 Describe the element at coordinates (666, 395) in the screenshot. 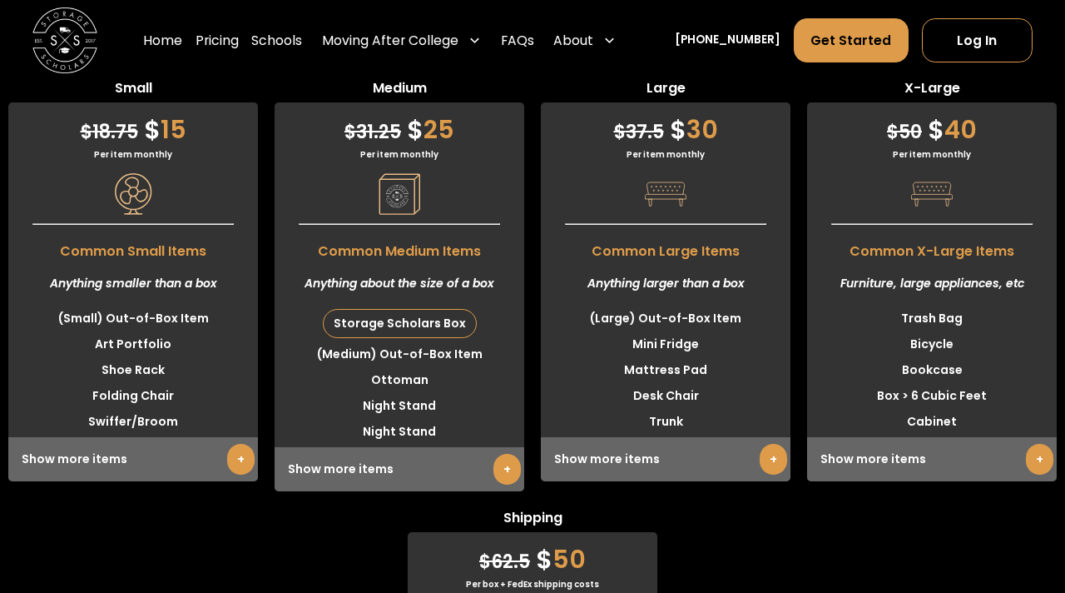

I see `li: Desk Chair` at that location.